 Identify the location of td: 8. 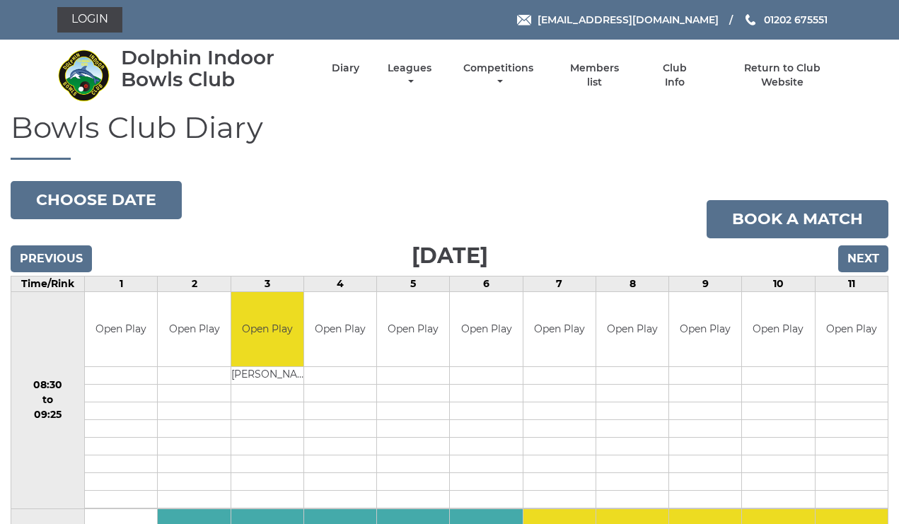
(632, 284).